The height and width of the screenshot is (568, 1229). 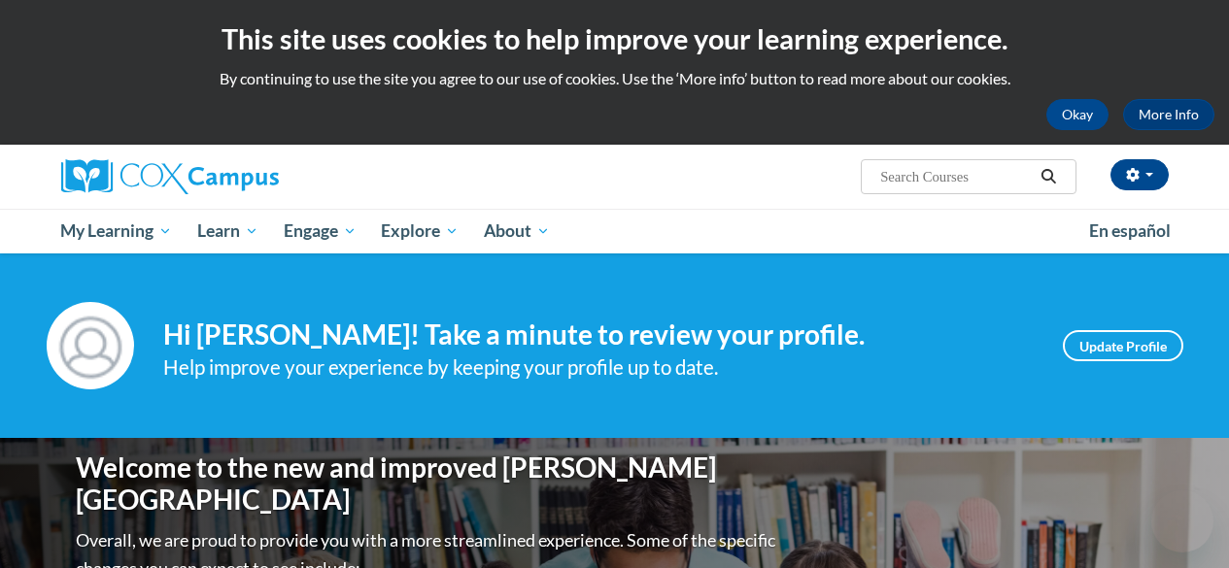 What do you see at coordinates (1077, 115) in the screenshot?
I see `button: Okay` at bounding box center [1077, 115].